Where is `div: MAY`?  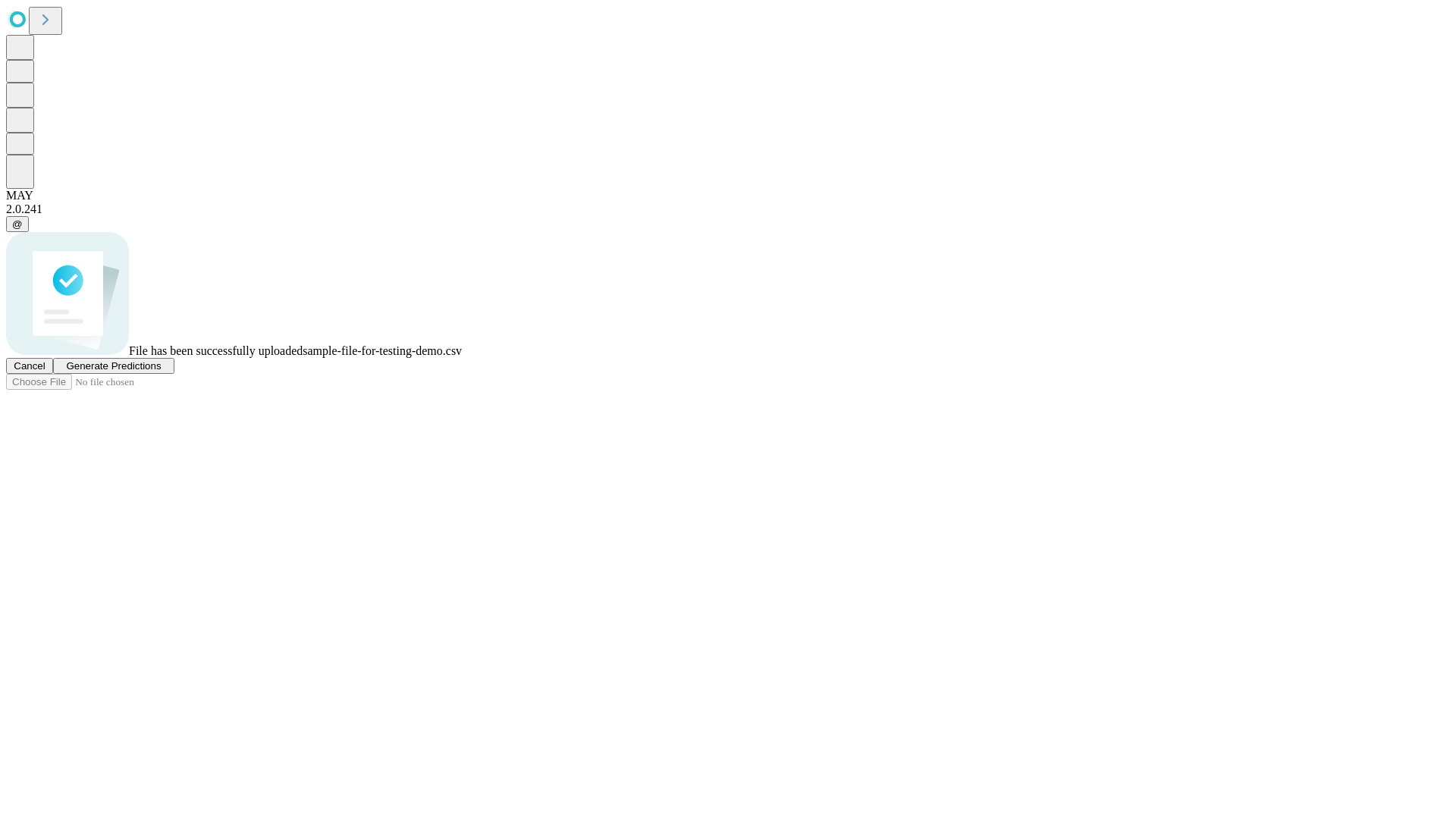 div: MAY is located at coordinates (728, 196).